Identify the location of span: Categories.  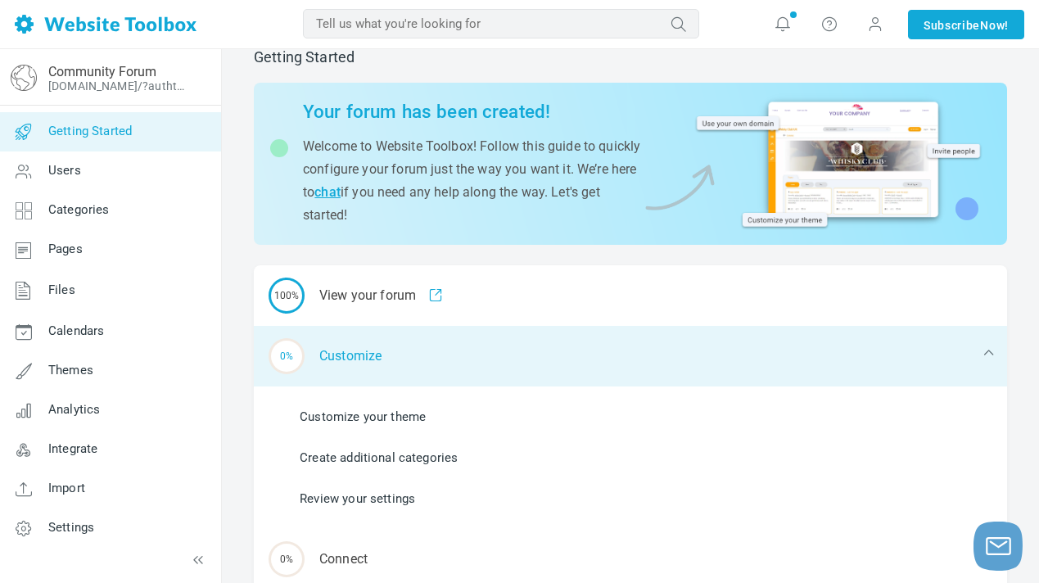
(79, 210).